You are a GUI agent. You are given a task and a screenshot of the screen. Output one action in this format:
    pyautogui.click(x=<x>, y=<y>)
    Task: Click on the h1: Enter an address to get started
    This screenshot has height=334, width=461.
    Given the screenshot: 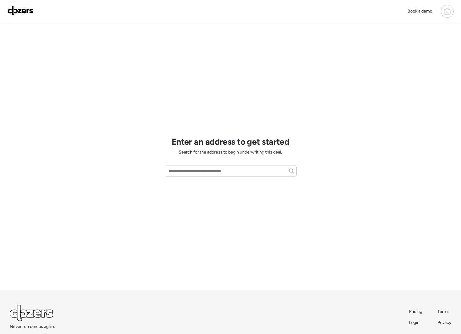 What is the action you would take?
    pyautogui.click(x=231, y=141)
    